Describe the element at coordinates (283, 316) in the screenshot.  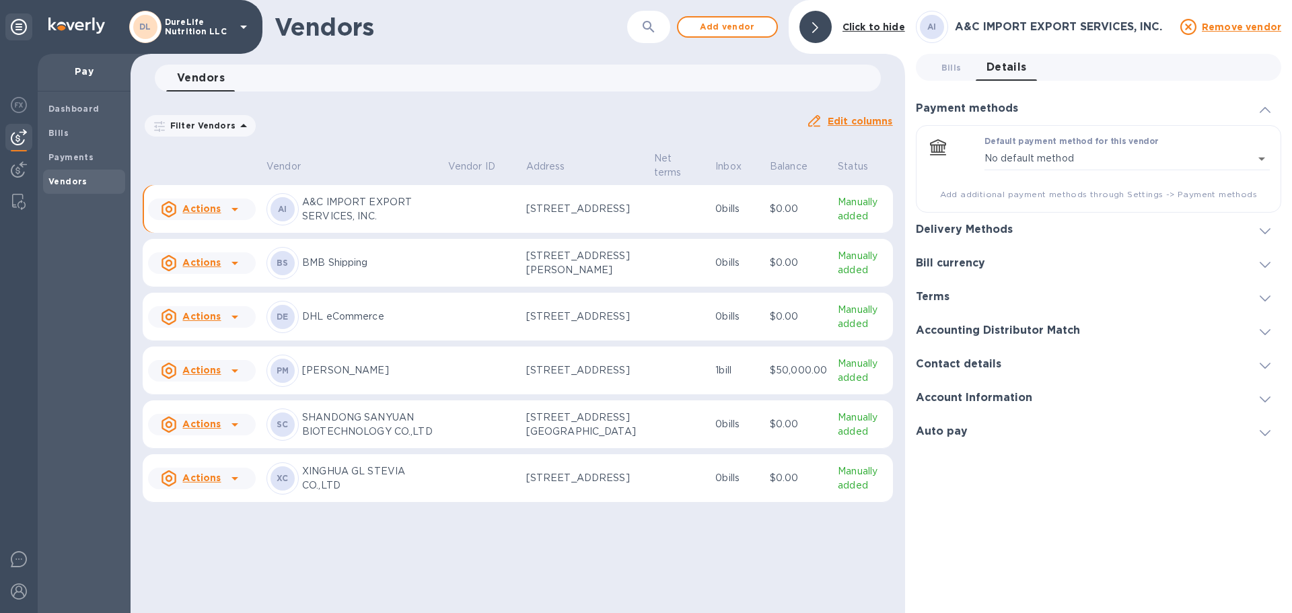
I see `b: DE` at that location.